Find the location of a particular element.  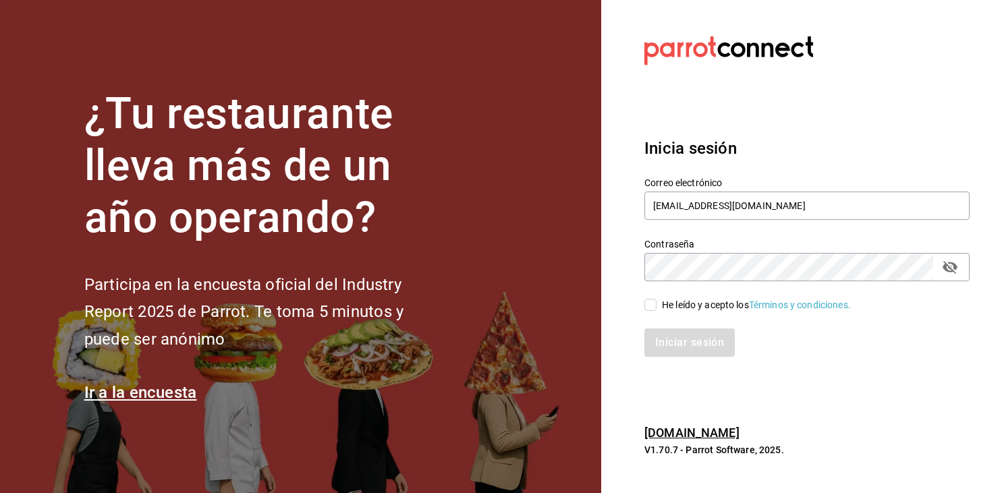

h2: Participa en la encuesta oficial del Industry Report 2025 de Parrot. Te toma 5 minutos y puede se... is located at coordinates (267, 312).